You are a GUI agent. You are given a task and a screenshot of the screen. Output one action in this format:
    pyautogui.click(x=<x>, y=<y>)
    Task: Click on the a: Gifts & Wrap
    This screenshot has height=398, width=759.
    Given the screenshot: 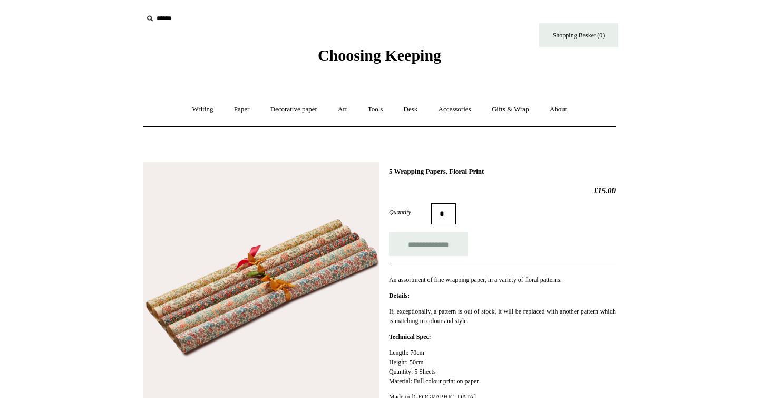 What is the action you would take?
    pyautogui.click(x=510, y=109)
    